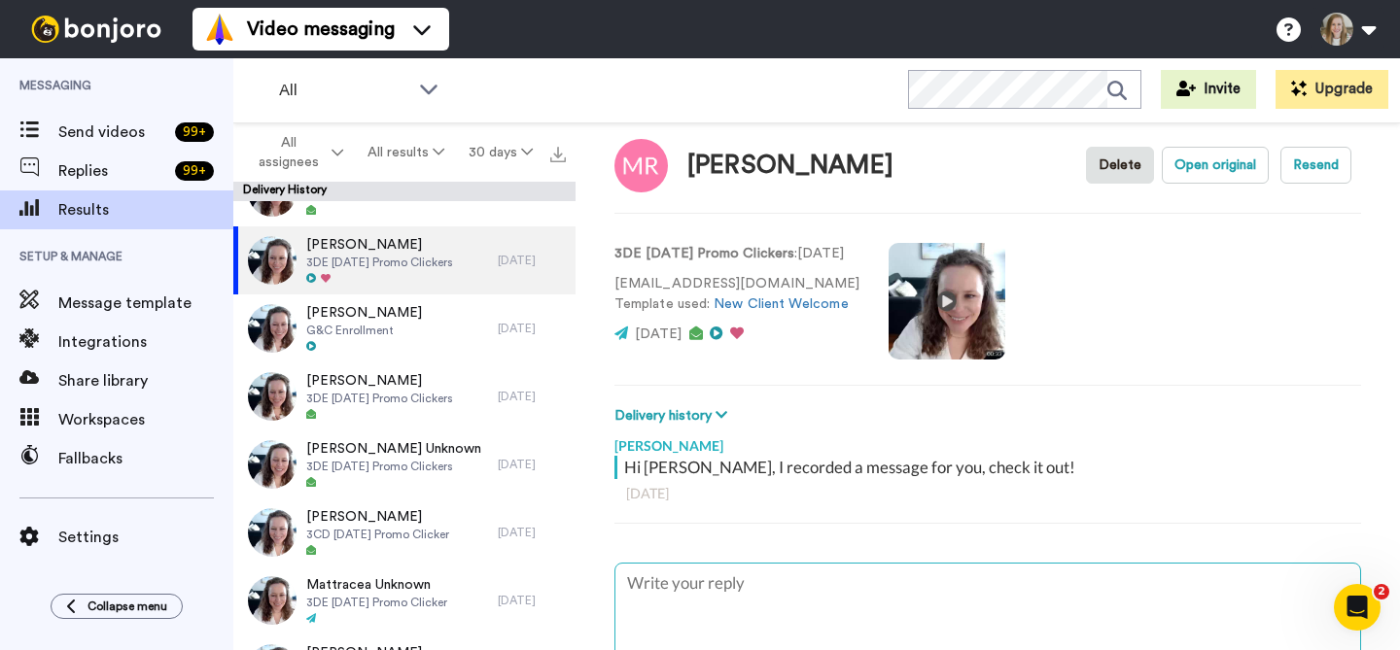 The height and width of the screenshot is (650, 1400). What do you see at coordinates (1315, 165) in the screenshot?
I see `button: Resend` at bounding box center [1315, 165].